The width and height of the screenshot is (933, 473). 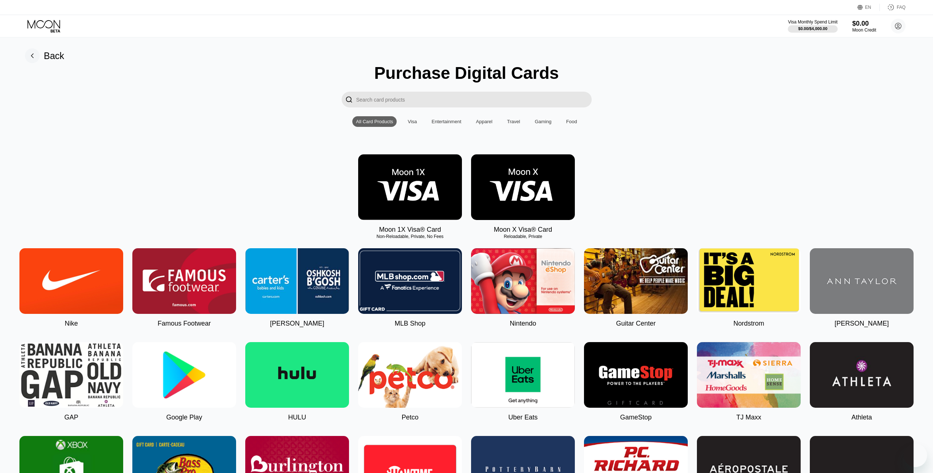 What do you see at coordinates (474, 99) in the screenshot?
I see `input: Search card products` at bounding box center [474, 99].